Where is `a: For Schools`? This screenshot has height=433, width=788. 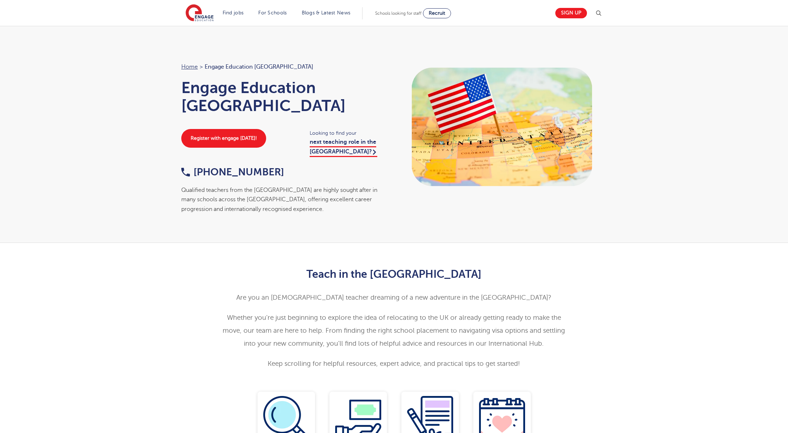 a: For Schools is located at coordinates (272, 13).